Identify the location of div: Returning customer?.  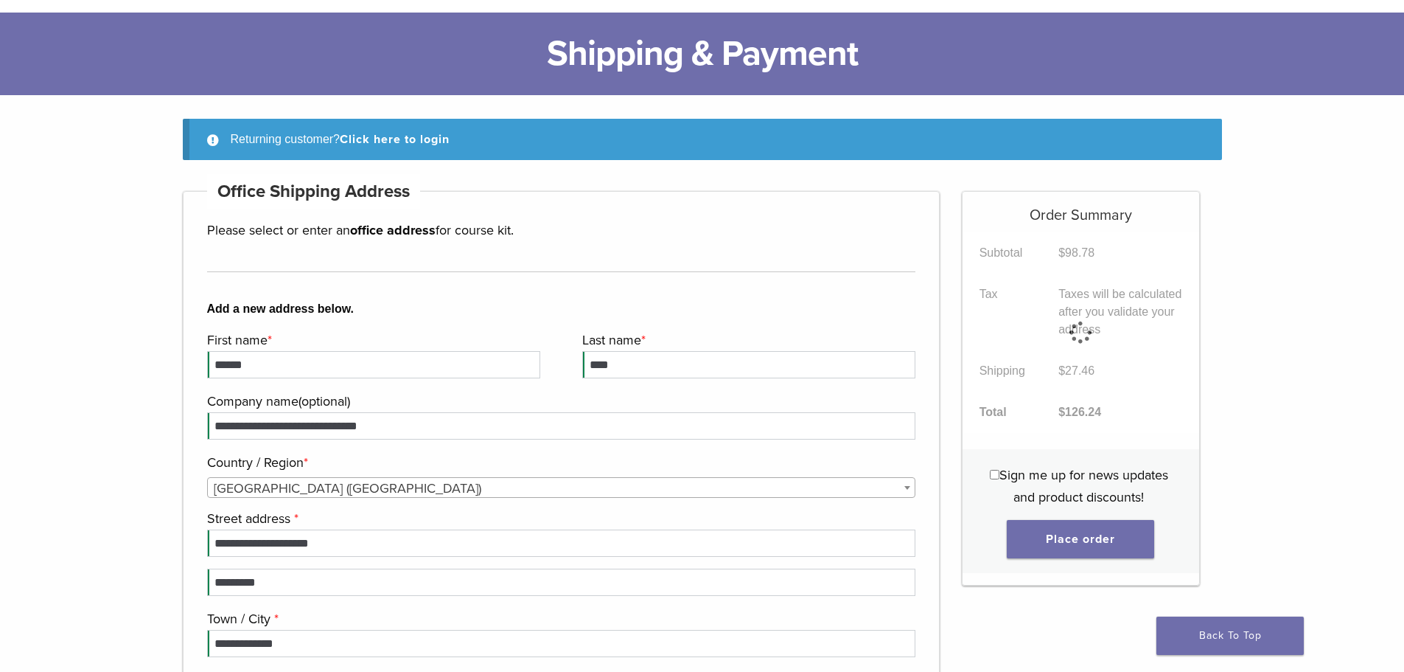
(703, 139).